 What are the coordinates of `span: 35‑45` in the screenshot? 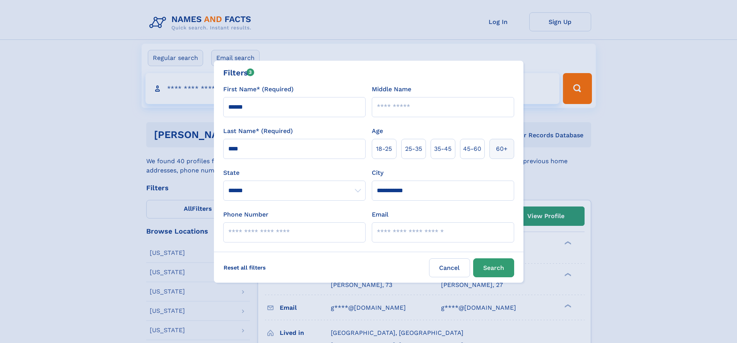 It's located at (443, 149).